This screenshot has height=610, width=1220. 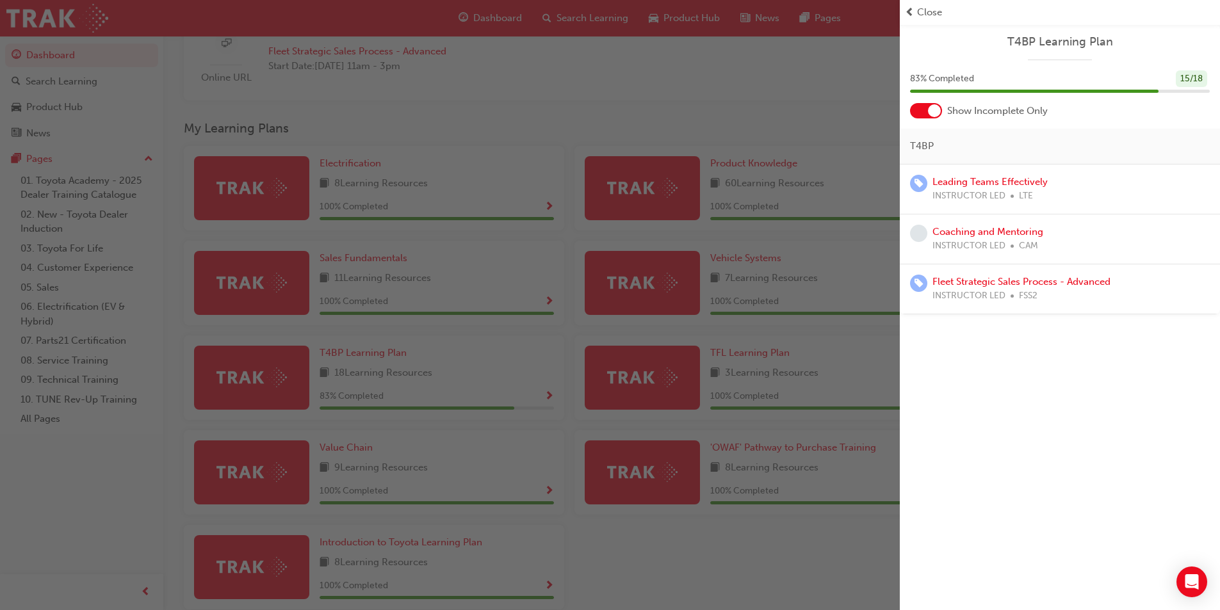 What do you see at coordinates (1060, 42) in the screenshot?
I see `span: T4BP Learning Plan` at bounding box center [1060, 42].